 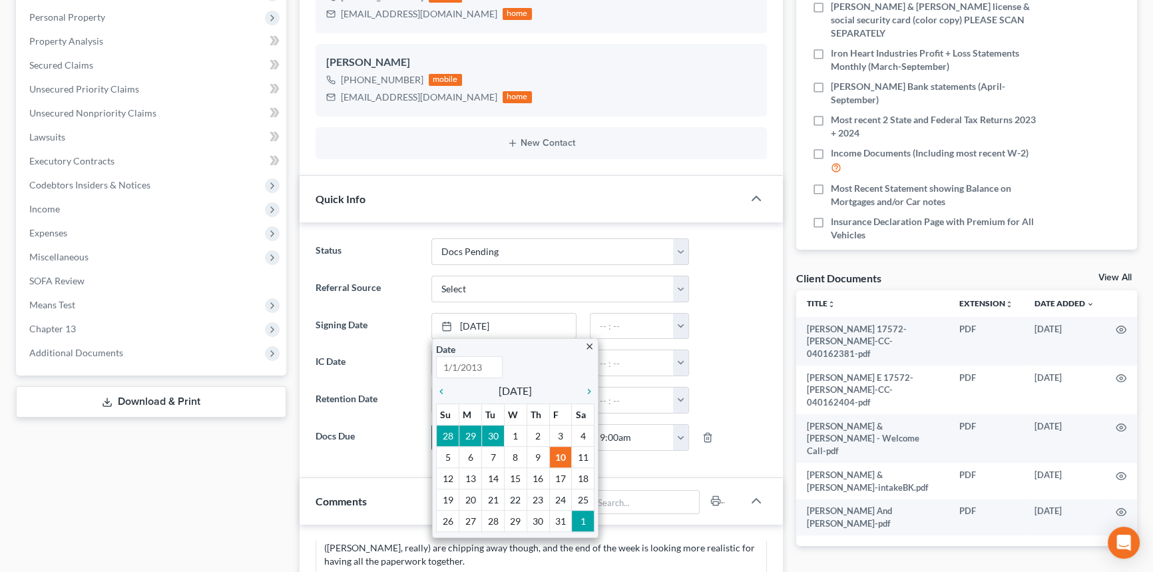 I want to click on th: Th, so click(x=538, y=415).